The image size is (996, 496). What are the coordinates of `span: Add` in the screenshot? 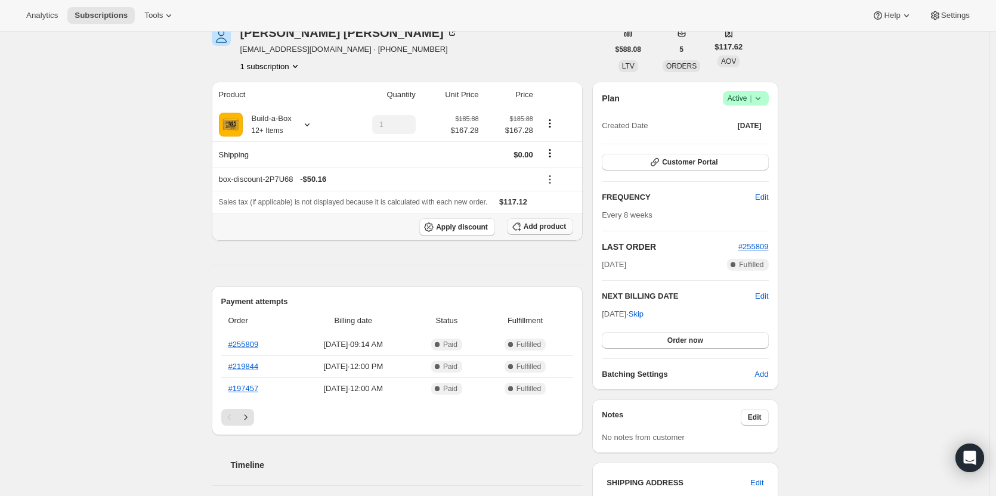 It's located at (761, 375).